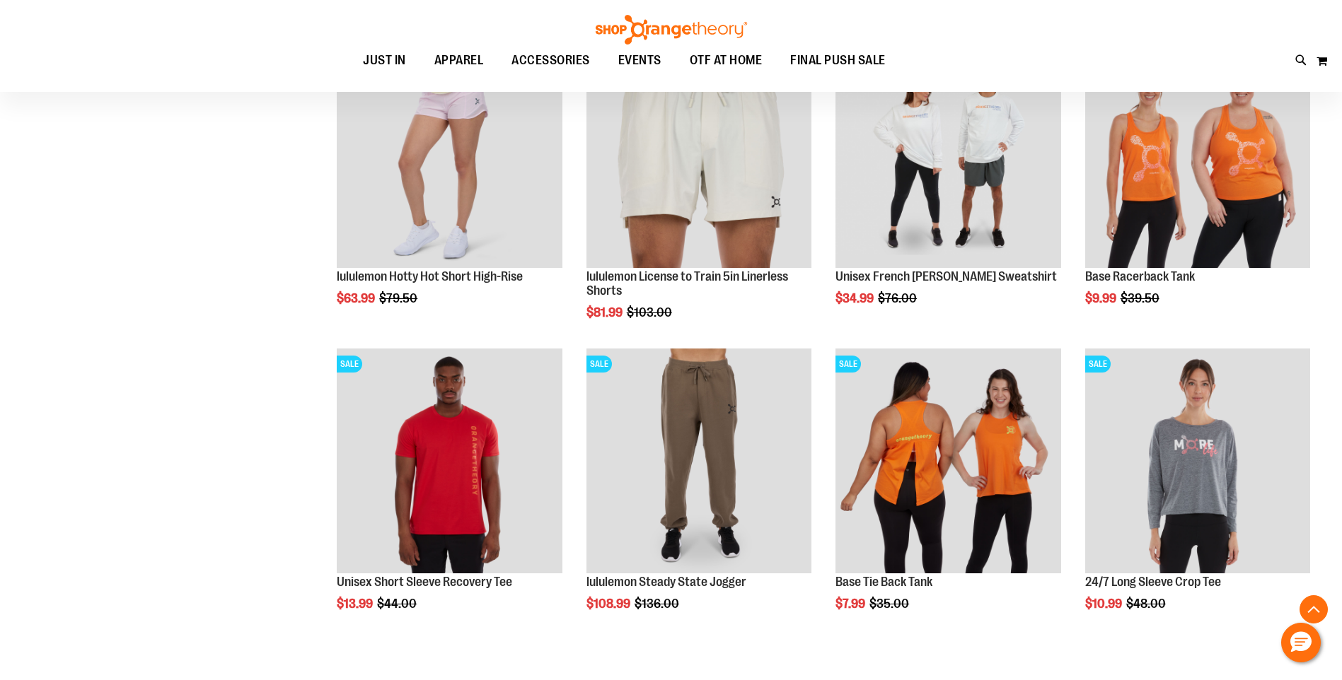 The width and height of the screenshot is (1342, 680). I want to click on span: $13.99, so click(356, 604).